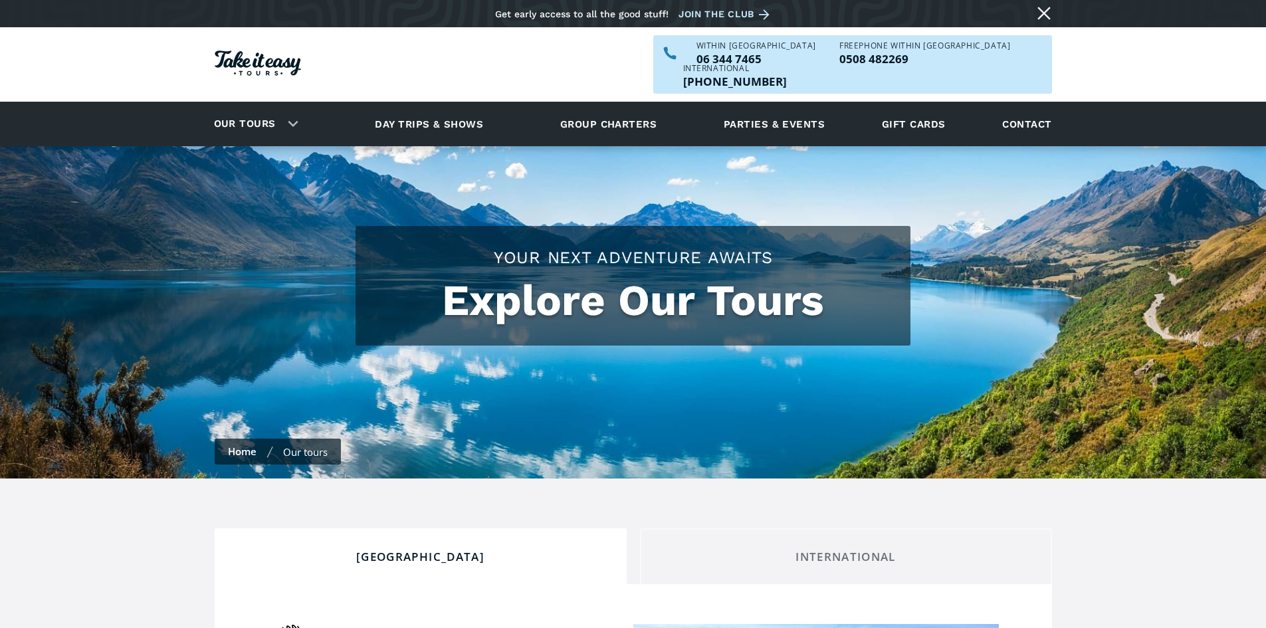  I want to click on h2: Your Next Adventure Awaits, so click(633, 257).